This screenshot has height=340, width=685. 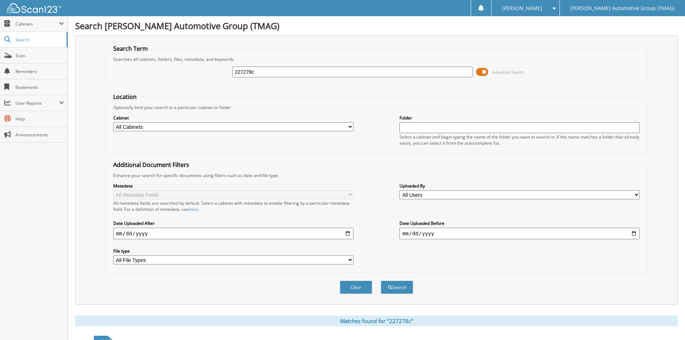 What do you see at coordinates (151, 165) in the screenshot?
I see `legend: Additional Document Filters` at bounding box center [151, 165].